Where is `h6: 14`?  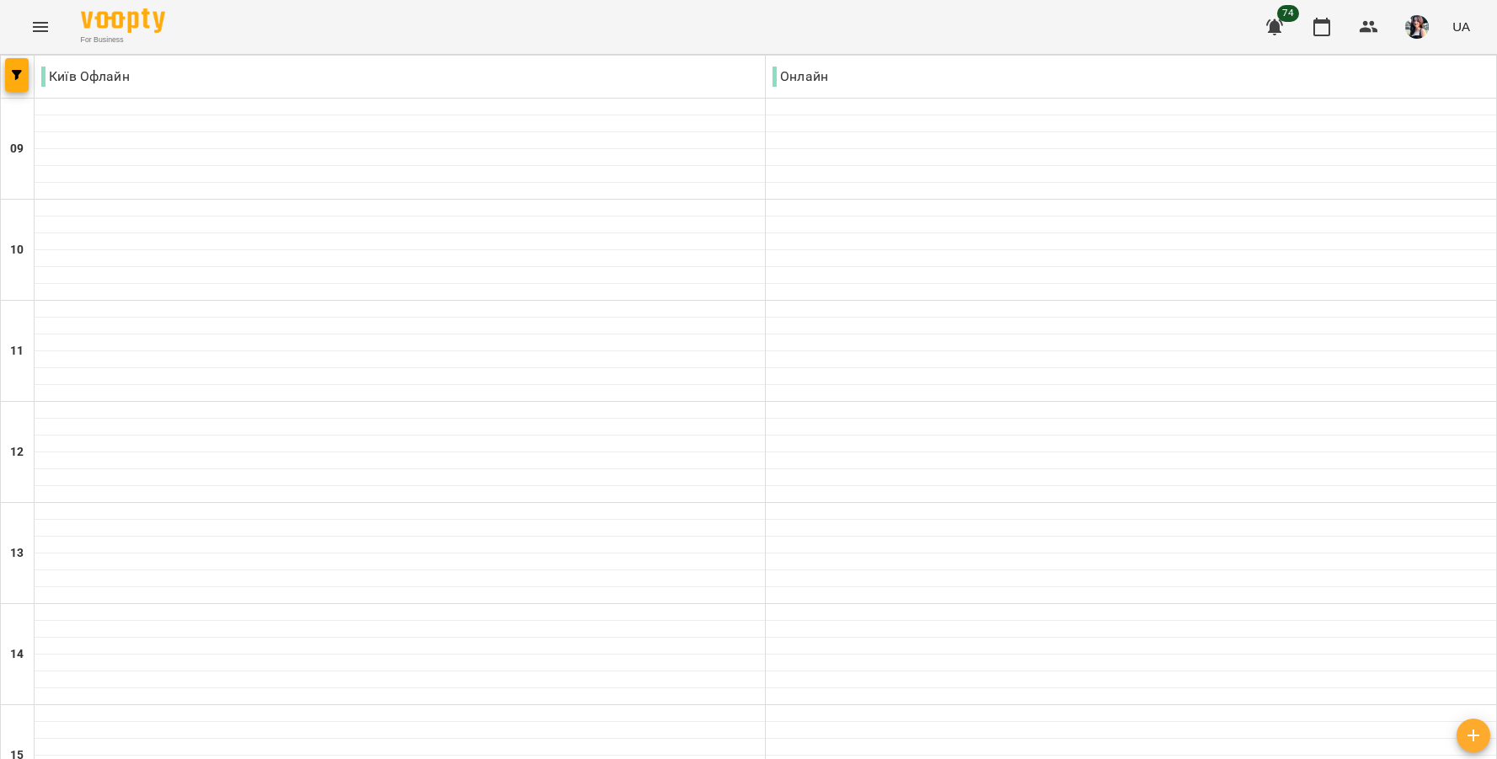 h6: 14 is located at coordinates (17, 654).